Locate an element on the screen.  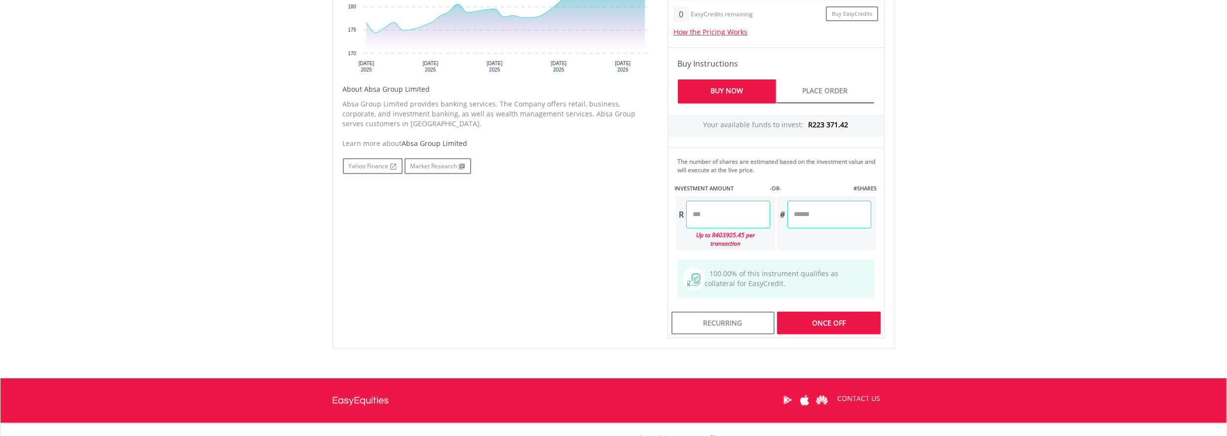
a: Market Research is located at coordinates (438, 166).